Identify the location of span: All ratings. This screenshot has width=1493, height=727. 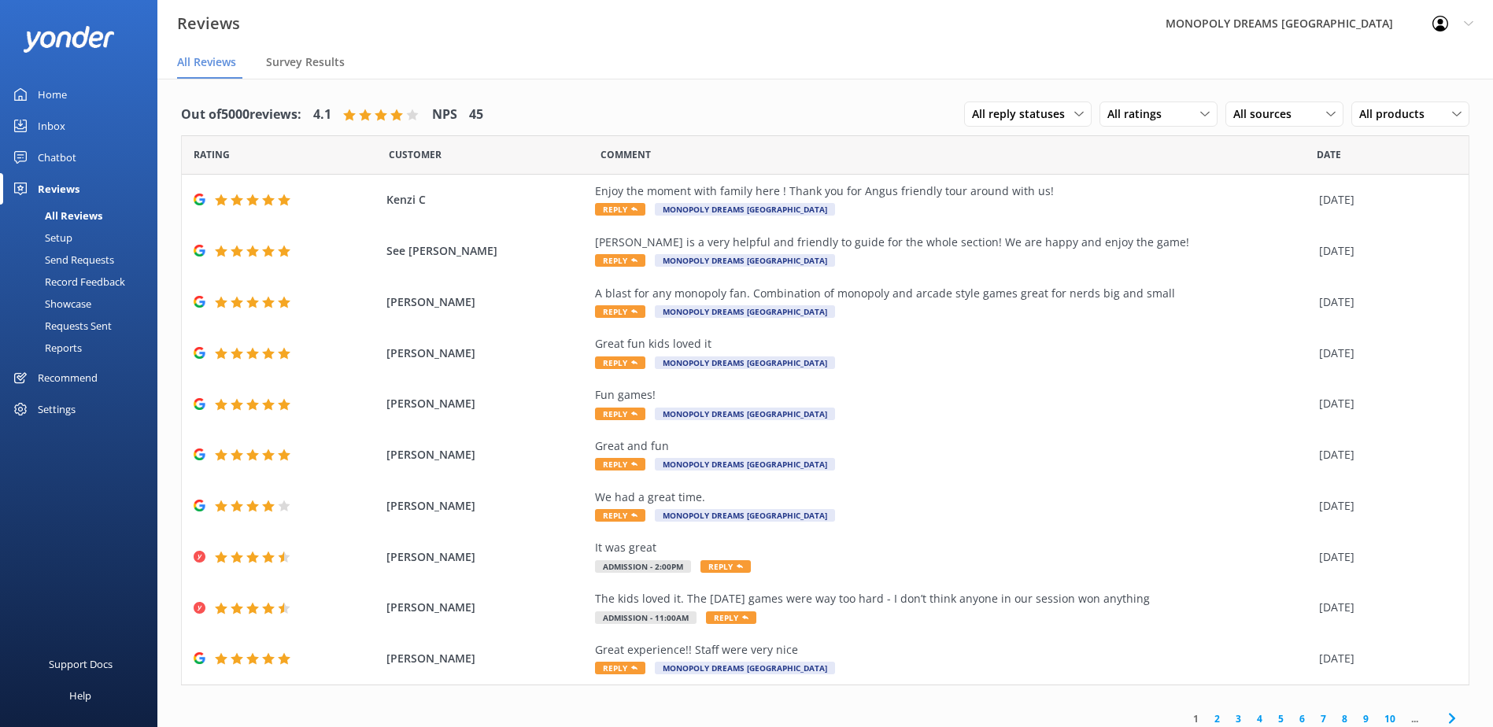
(1139, 114).